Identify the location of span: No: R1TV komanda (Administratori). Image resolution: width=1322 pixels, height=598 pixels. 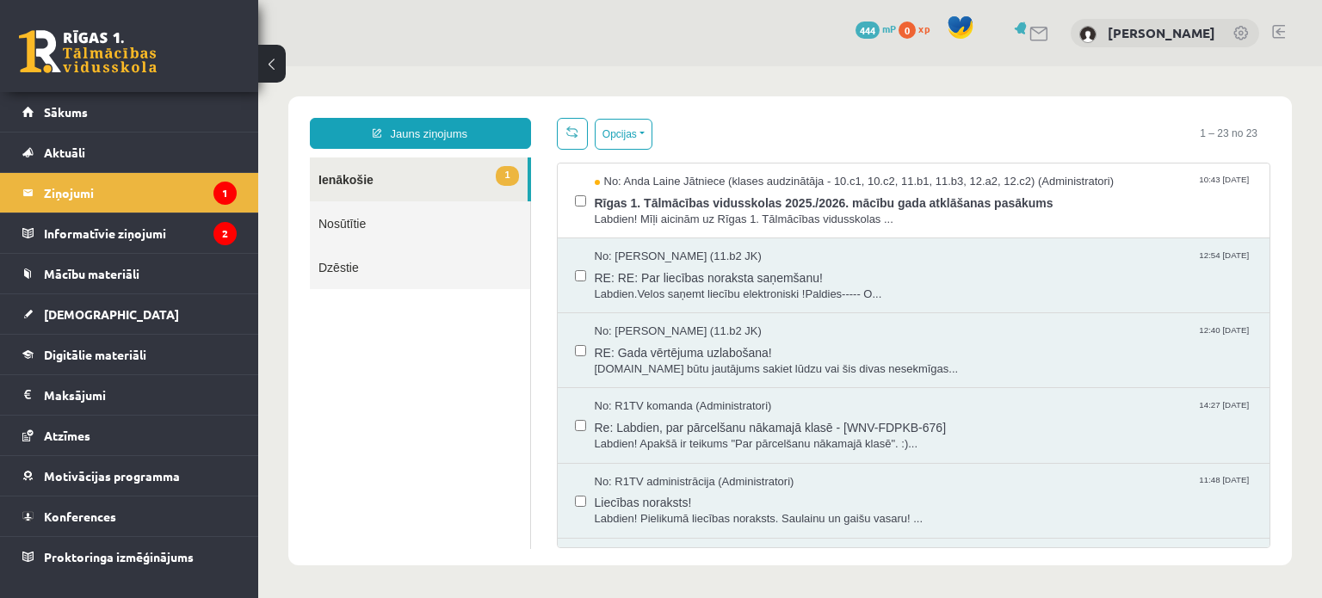
(425, 340).